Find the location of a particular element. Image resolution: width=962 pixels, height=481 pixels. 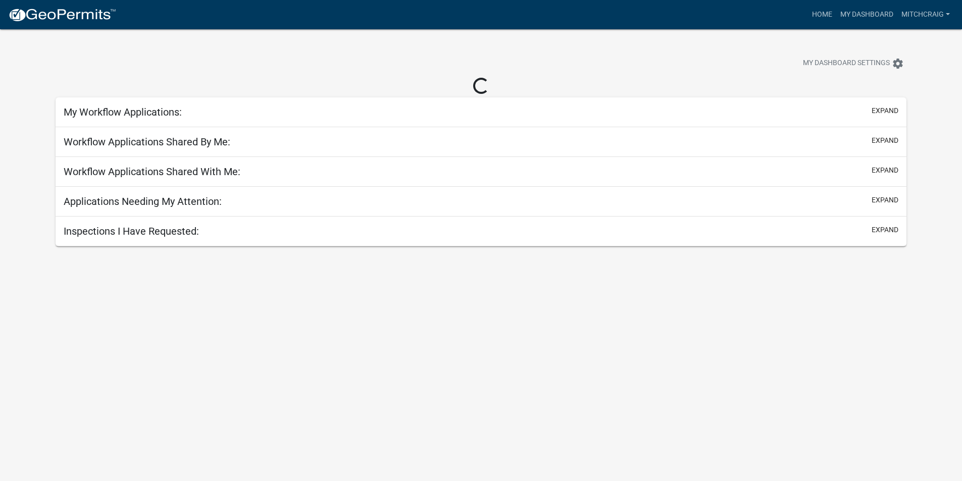

i: settings is located at coordinates (898, 64).